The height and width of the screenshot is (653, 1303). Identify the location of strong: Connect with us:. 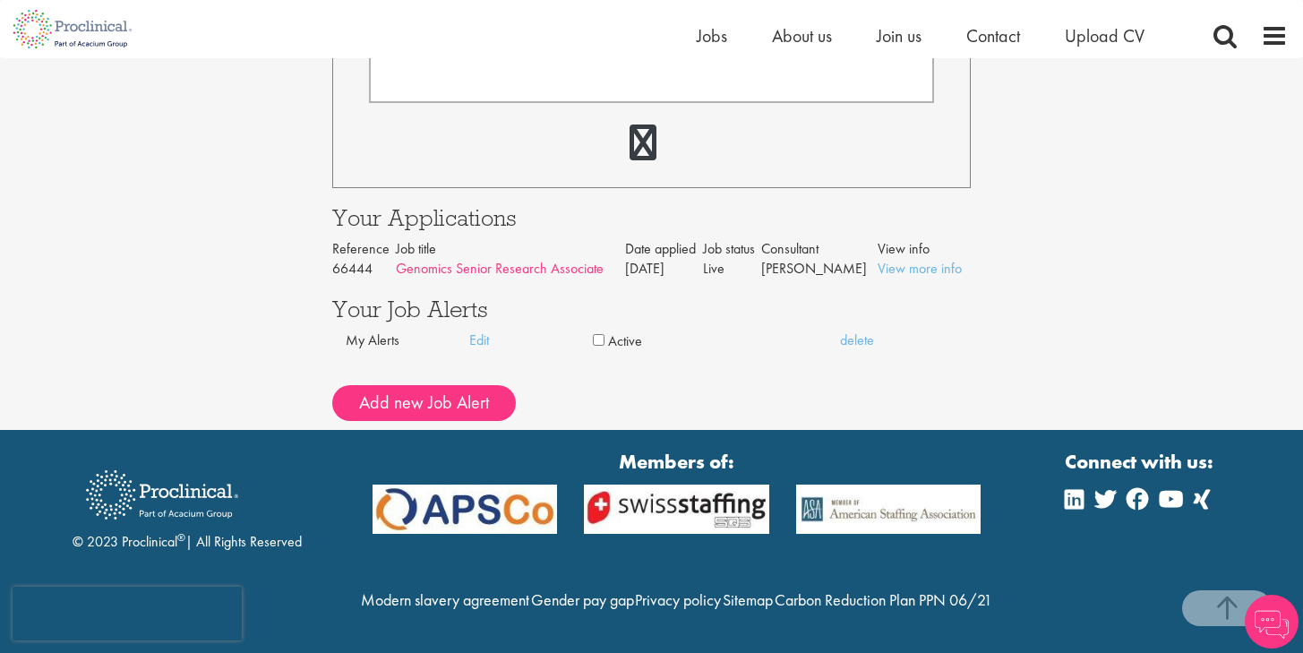
(1141, 461).